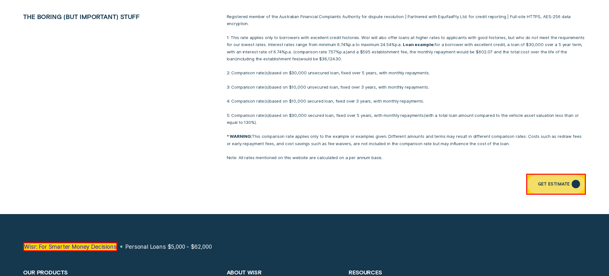 The height and width of the screenshot is (276, 609). I want to click on strong: Loan example:, so click(419, 44).